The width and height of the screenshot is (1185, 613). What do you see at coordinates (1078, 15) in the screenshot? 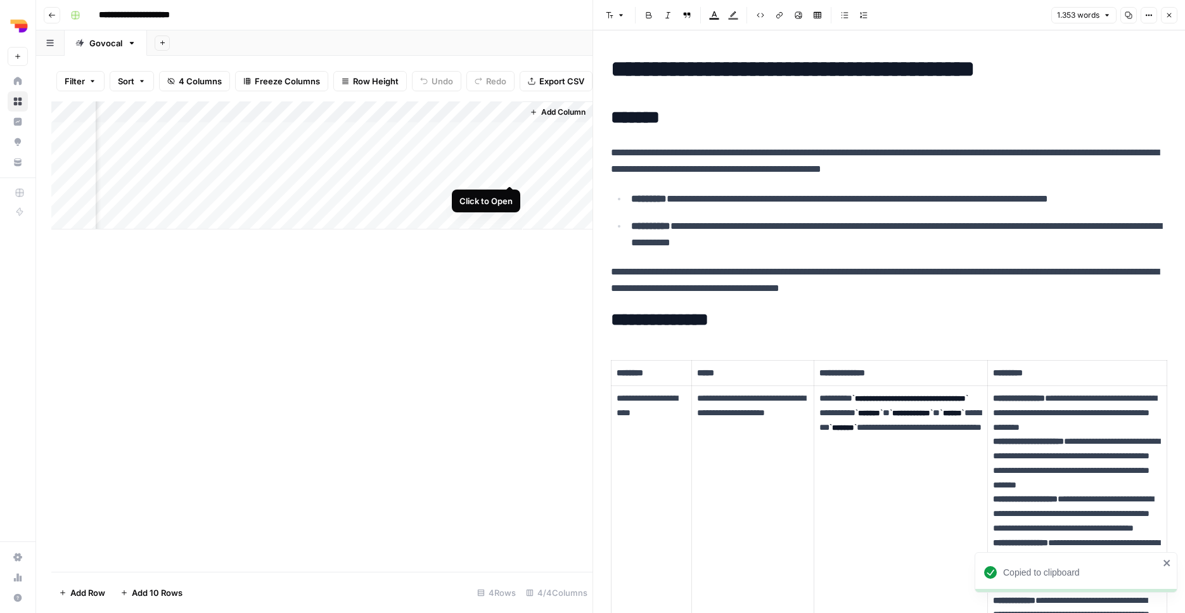
I see `span: 1.353 words` at bounding box center [1078, 15].